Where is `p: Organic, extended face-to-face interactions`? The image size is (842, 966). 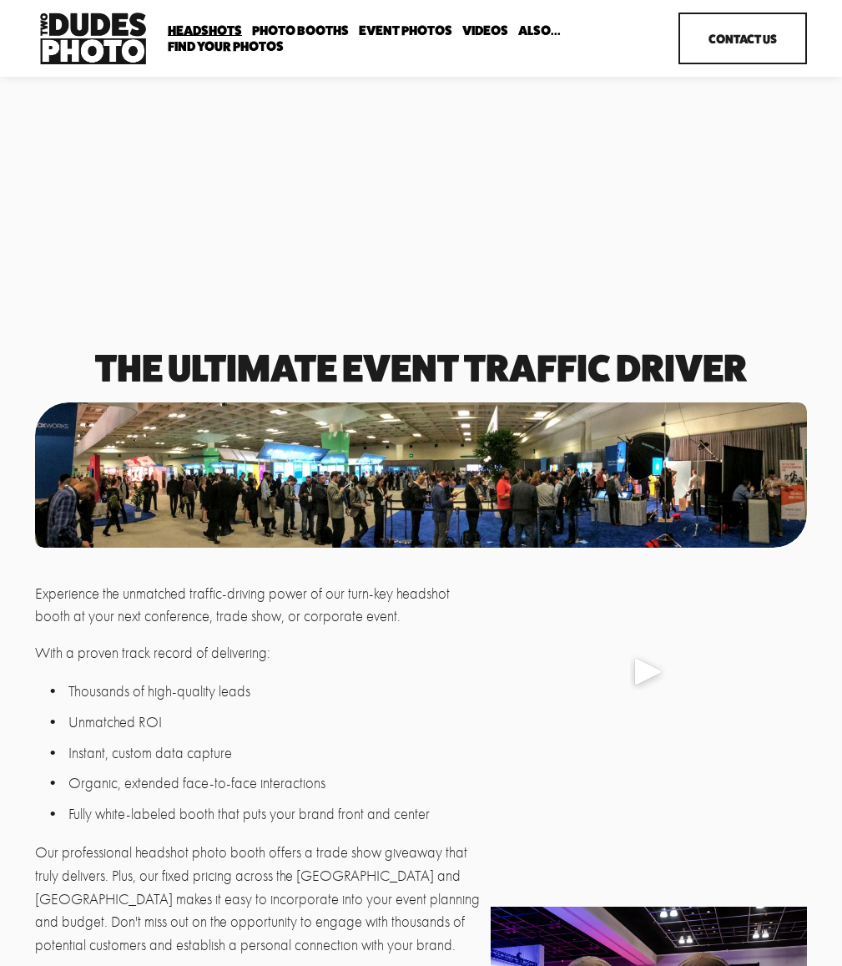
p: Organic, extended face-to-face interactions is located at coordinates (275, 784).